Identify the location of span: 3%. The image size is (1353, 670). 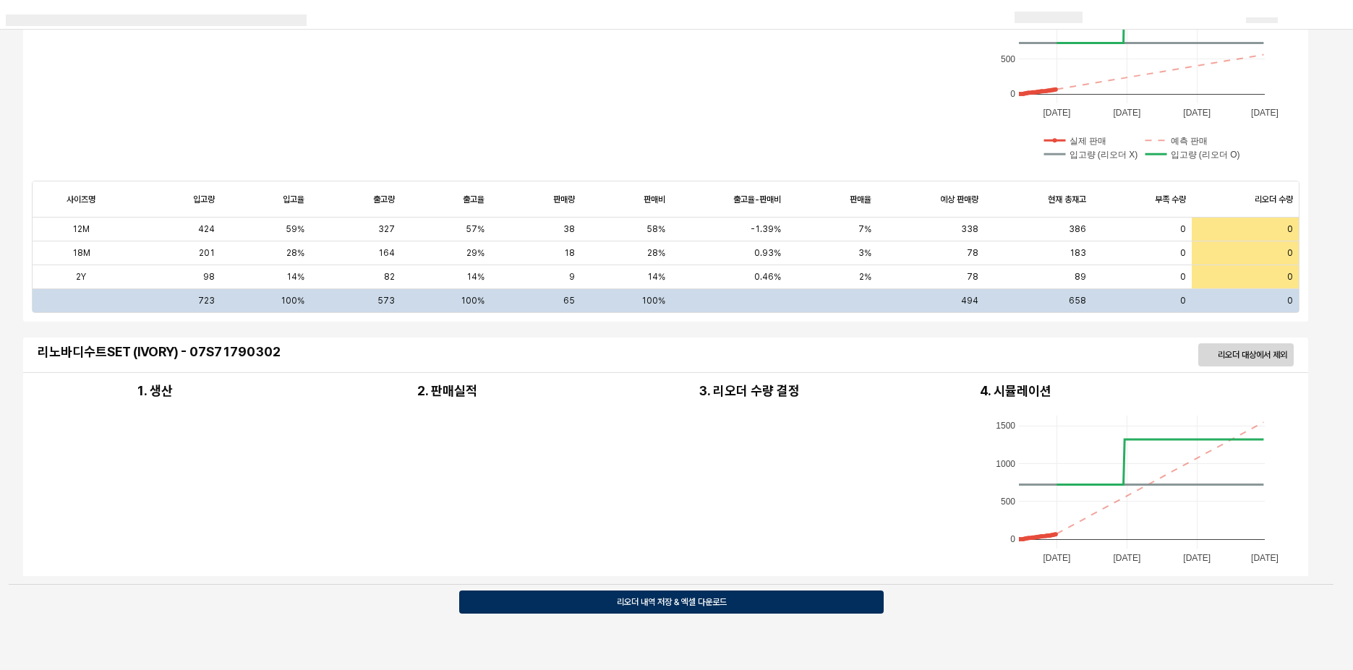
(865, 253).